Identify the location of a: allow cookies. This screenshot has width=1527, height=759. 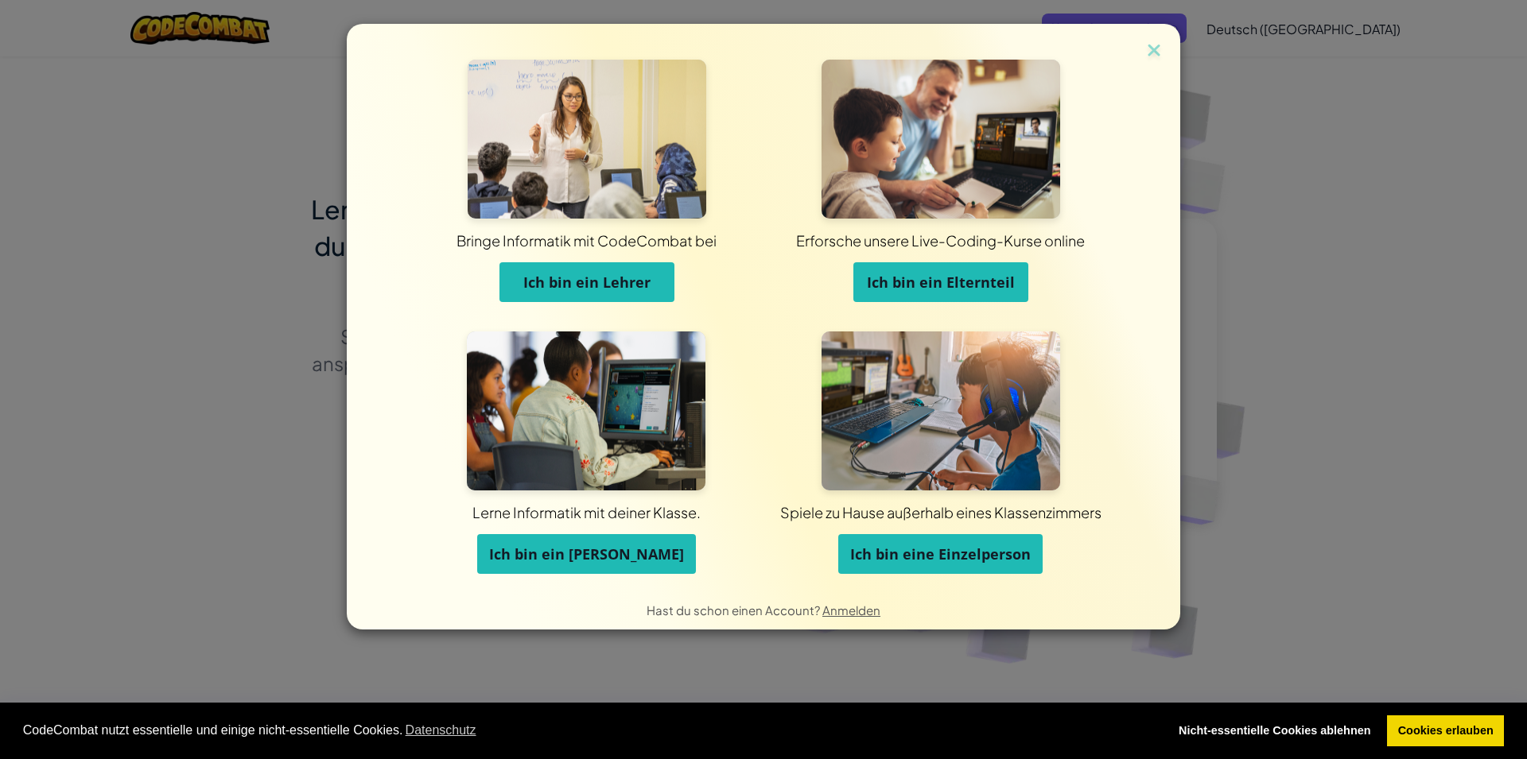
(1445, 731).